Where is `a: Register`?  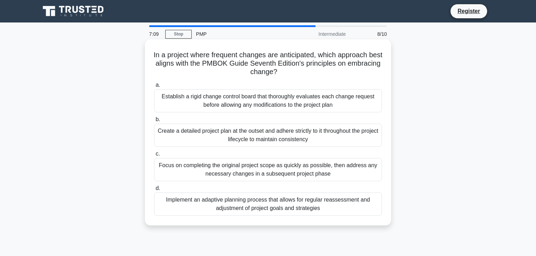
a: Register is located at coordinates (469, 11).